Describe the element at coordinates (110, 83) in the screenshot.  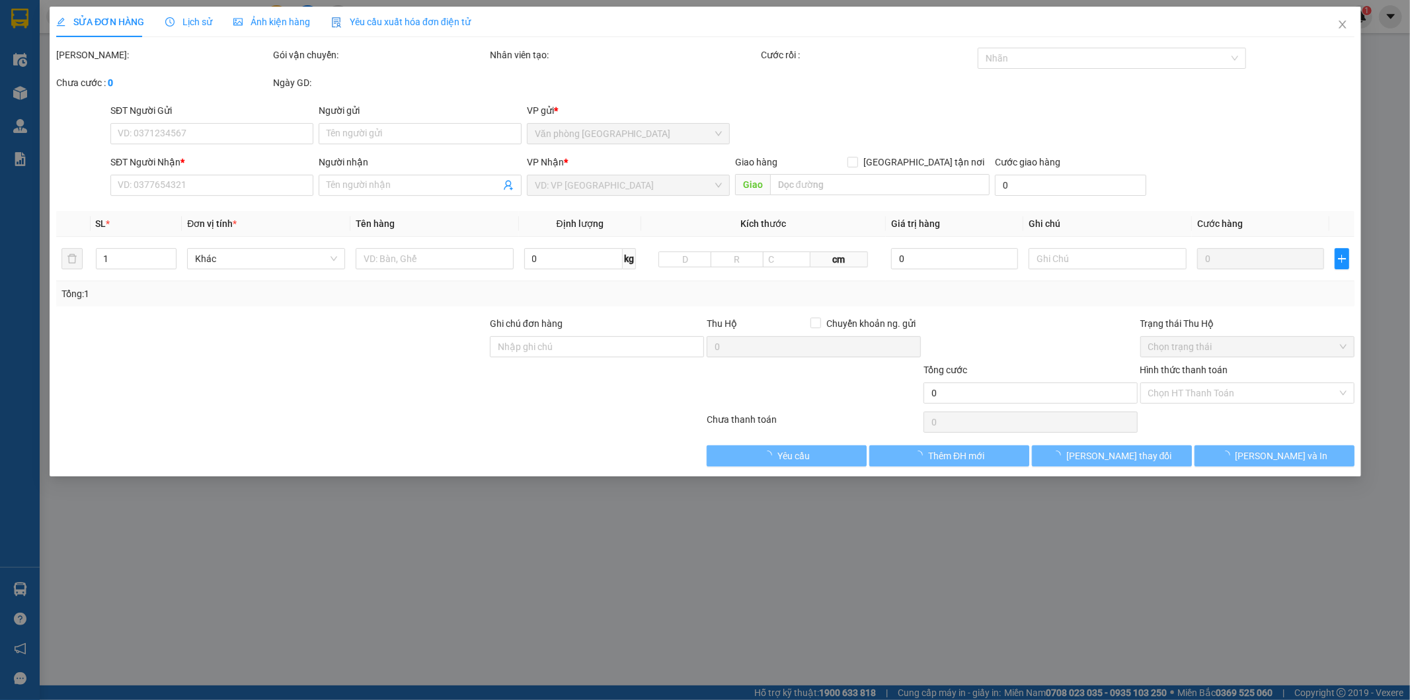
I see `b: 0` at that location.